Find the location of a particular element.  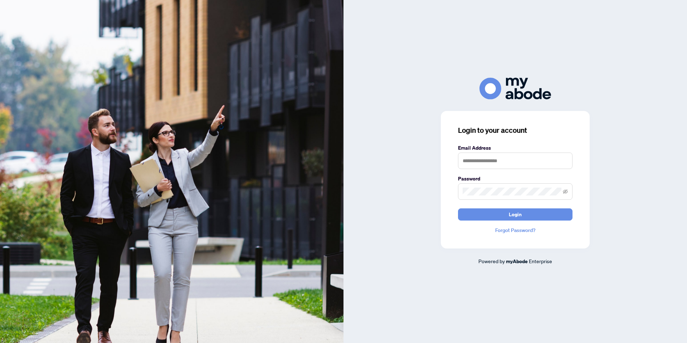

span: eye-invisible is located at coordinates (565, 191).